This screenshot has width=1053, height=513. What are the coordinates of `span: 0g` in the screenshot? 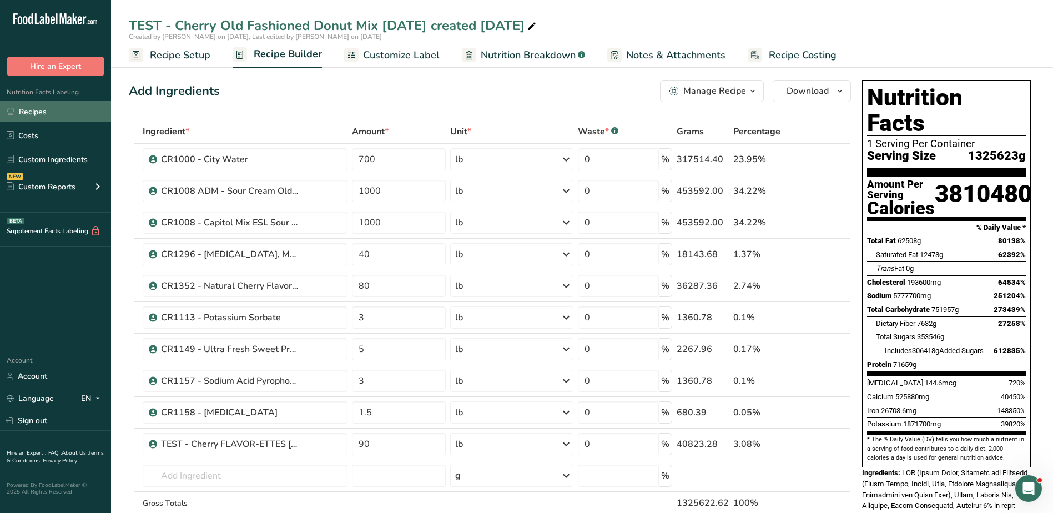 It's located at (910, 268).